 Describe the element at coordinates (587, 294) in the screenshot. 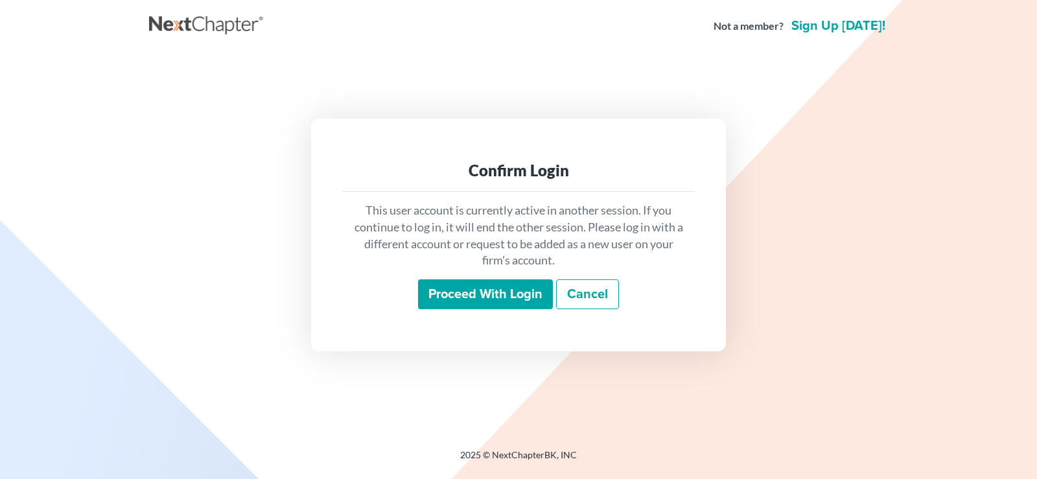

I see `a: Cancel` at that location.